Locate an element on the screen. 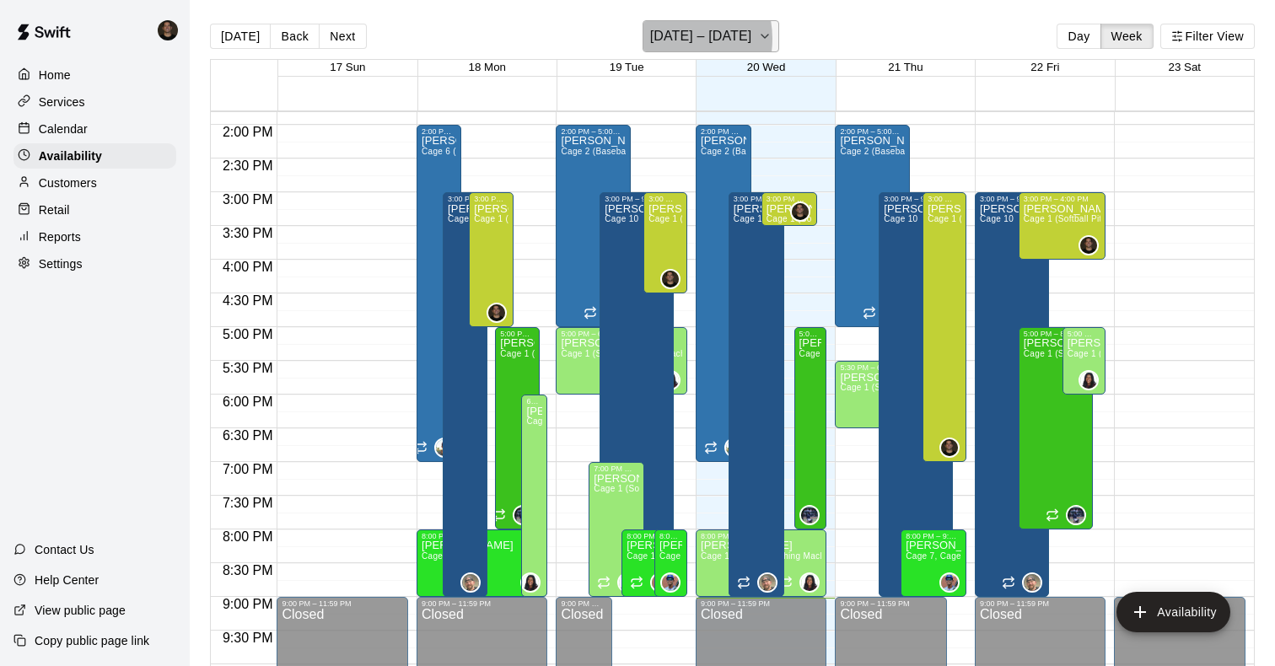 The image size is (1275, 666). div: 3:00 PM – 9:00 PM: Available is located at coordinates (637, 395).